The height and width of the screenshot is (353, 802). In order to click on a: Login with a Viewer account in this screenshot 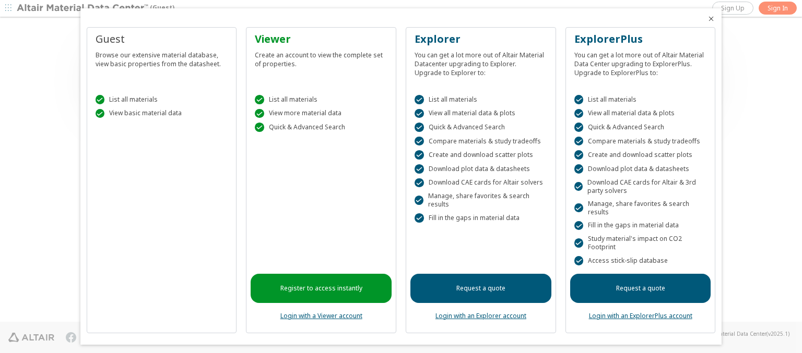, I will do `click(321, 316)`.